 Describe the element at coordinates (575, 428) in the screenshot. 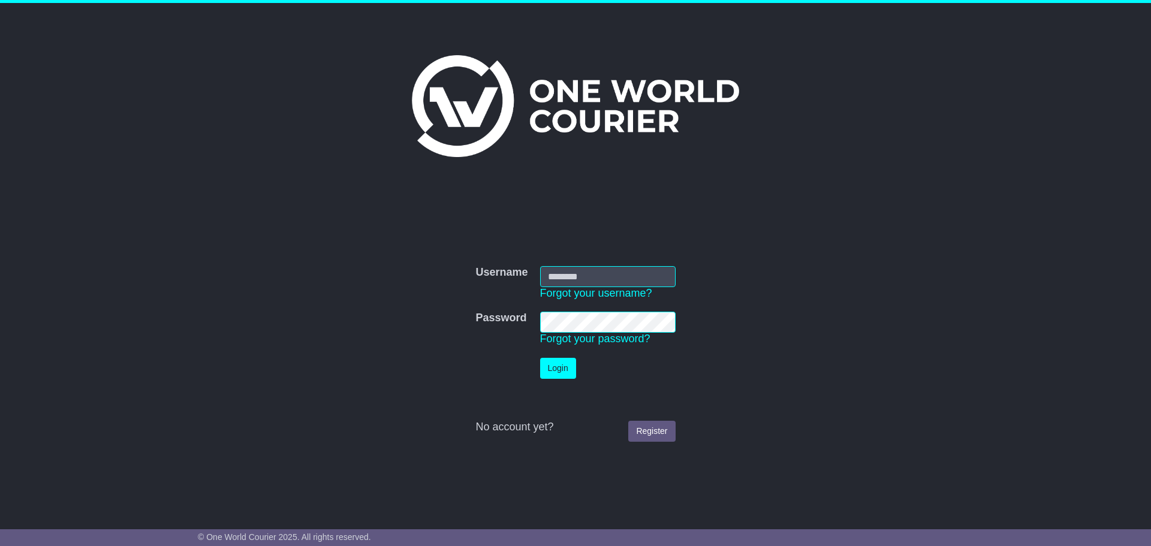

I see `div: No account yet?` at that location.